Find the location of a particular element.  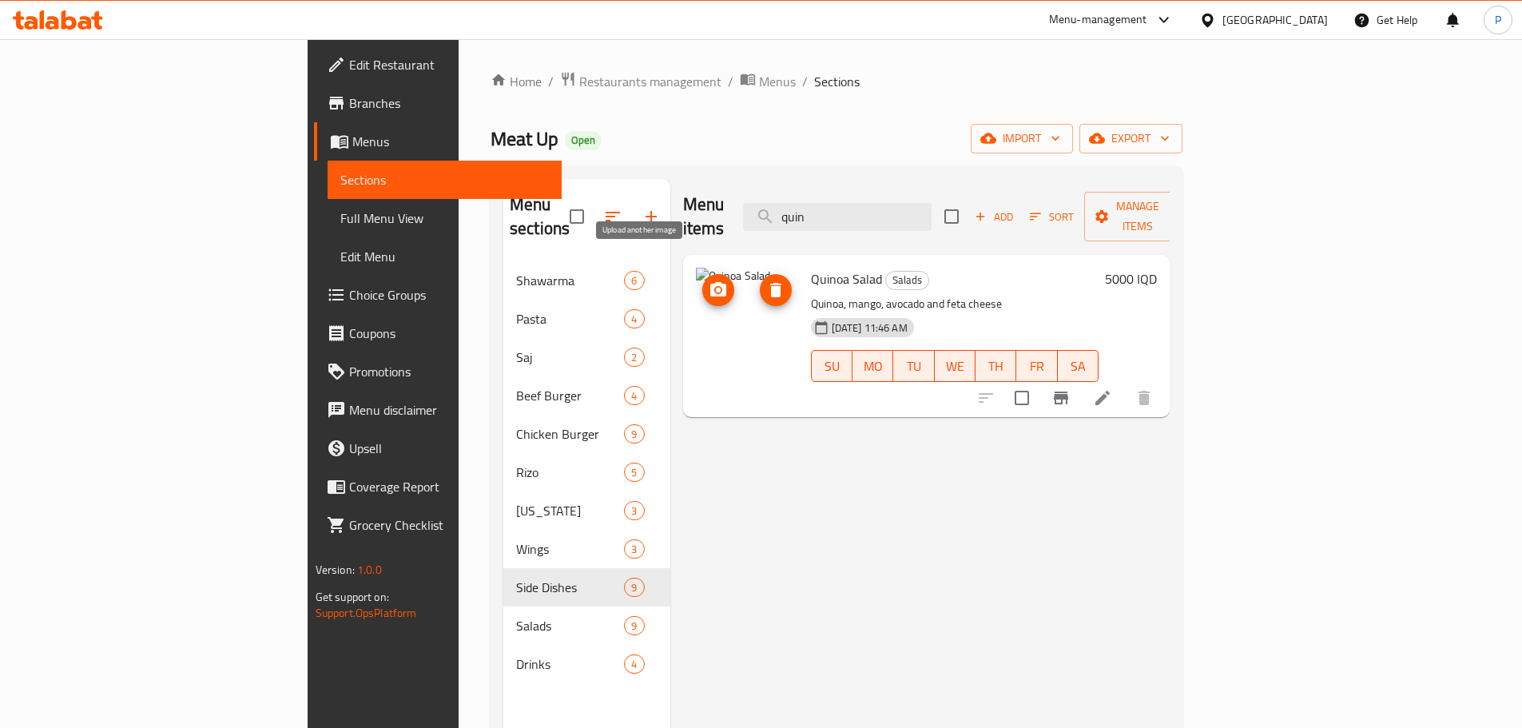

span: Add item is located at coordinates (994, 217).